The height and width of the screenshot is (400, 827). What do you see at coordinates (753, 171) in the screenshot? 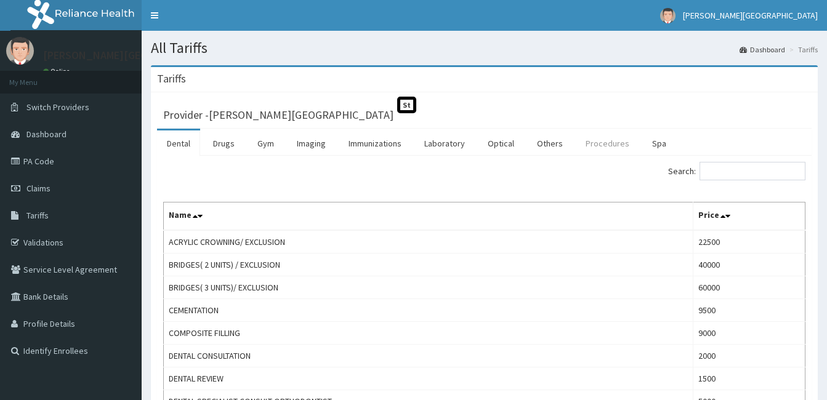
I see `input: Search:` at bounding box center [753, 171].